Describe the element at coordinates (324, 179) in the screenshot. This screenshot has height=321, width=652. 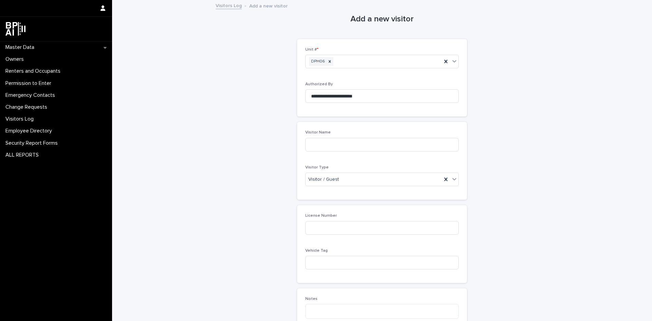
I see `span: Visitor / Guest` at that location.